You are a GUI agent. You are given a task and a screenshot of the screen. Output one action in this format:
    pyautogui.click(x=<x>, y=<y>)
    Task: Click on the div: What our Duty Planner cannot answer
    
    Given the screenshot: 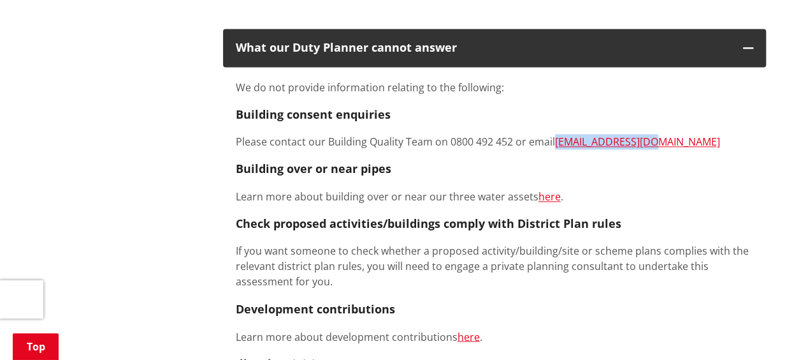 What is the action you would take?
    pyautogui.click(x=483, y=48)
    